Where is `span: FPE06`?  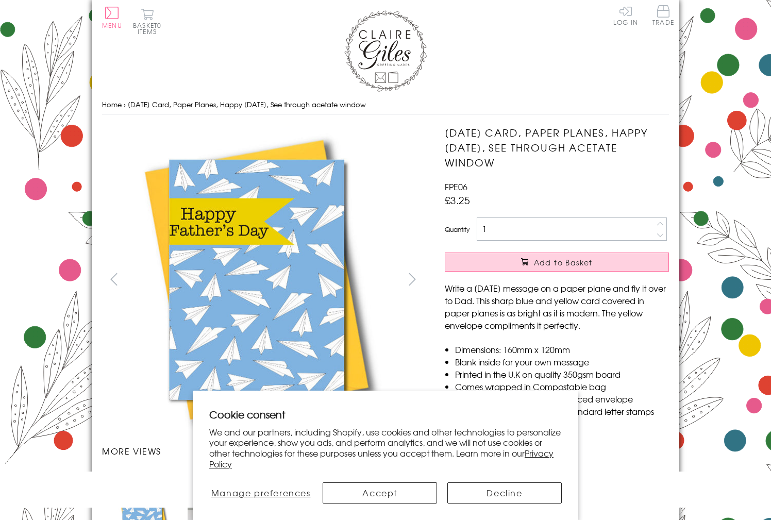 span: FPE06 is located at coordinates (456, 187).